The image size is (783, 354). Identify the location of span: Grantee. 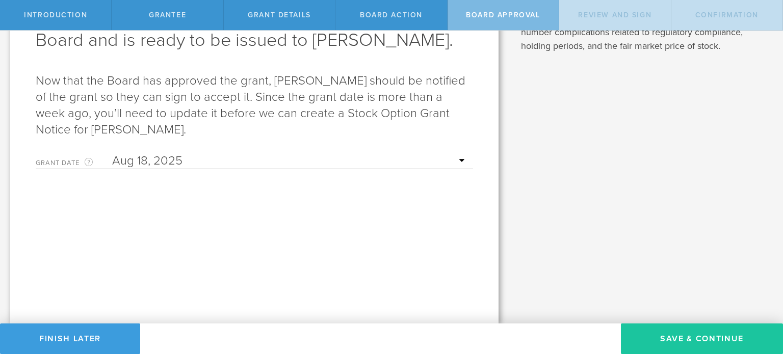
(167, 15).